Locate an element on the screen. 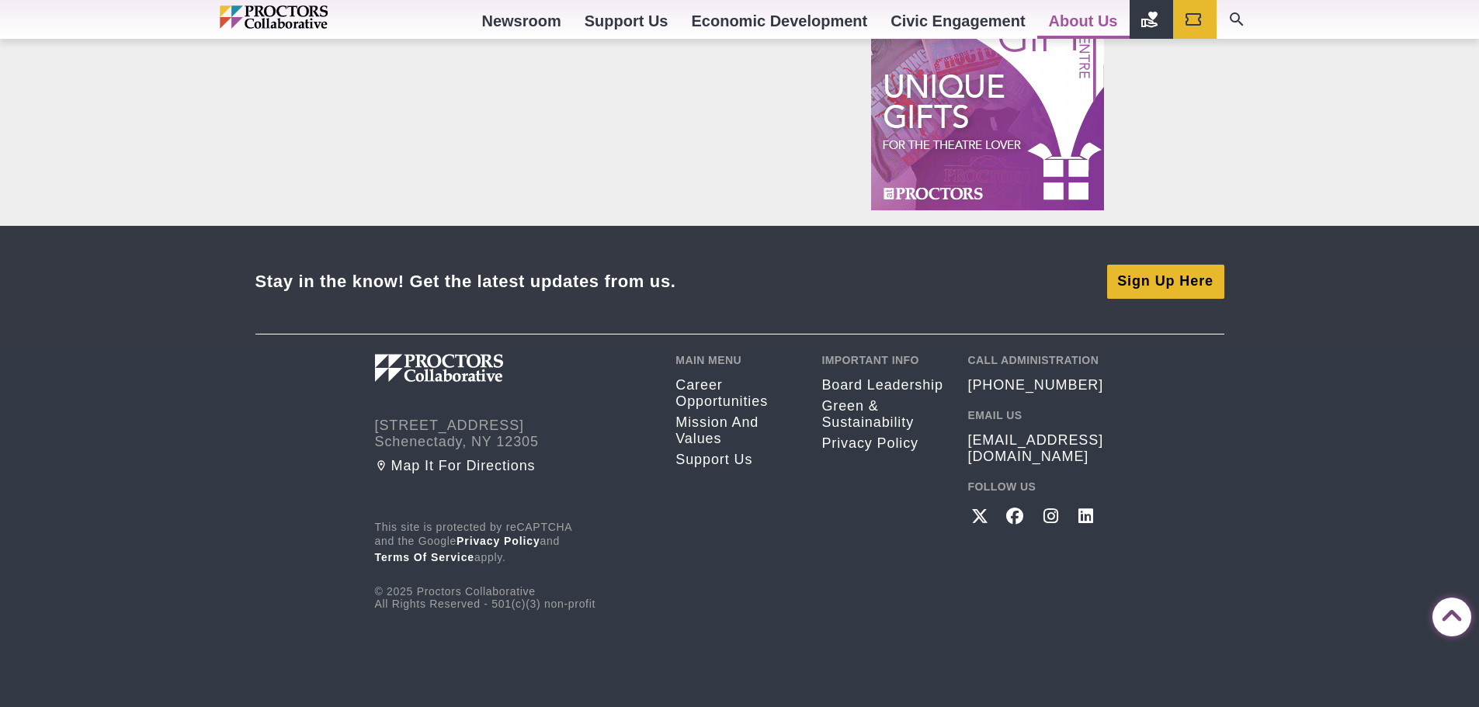  h2: Important Info is located at coordinates (883, 360).